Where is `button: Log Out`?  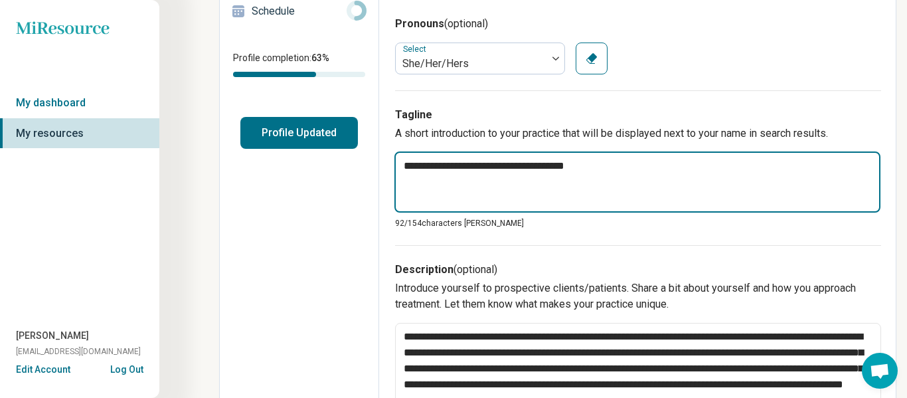 button: Log Out is located at coordinates (127, 368).